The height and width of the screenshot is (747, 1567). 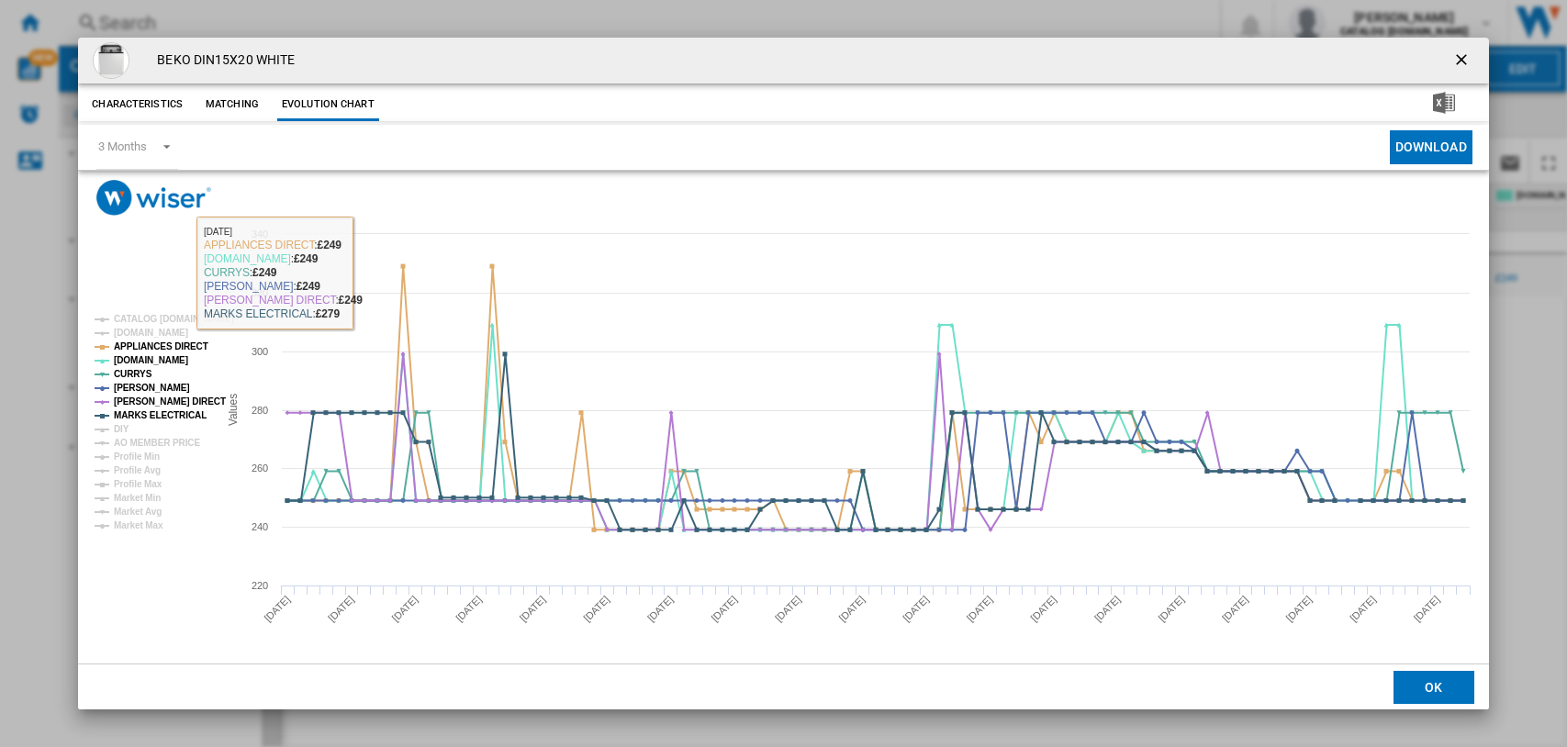 I want to click on button: Download in Excel, so click(x=1444, y=105).